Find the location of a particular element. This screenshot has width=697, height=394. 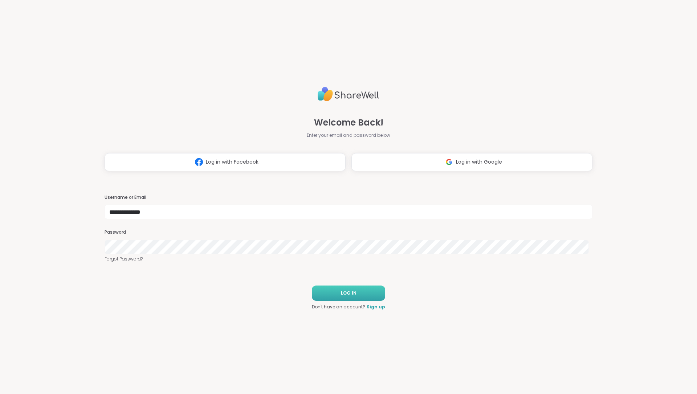

span: Log in with Google is located at coordinates (479, 162).